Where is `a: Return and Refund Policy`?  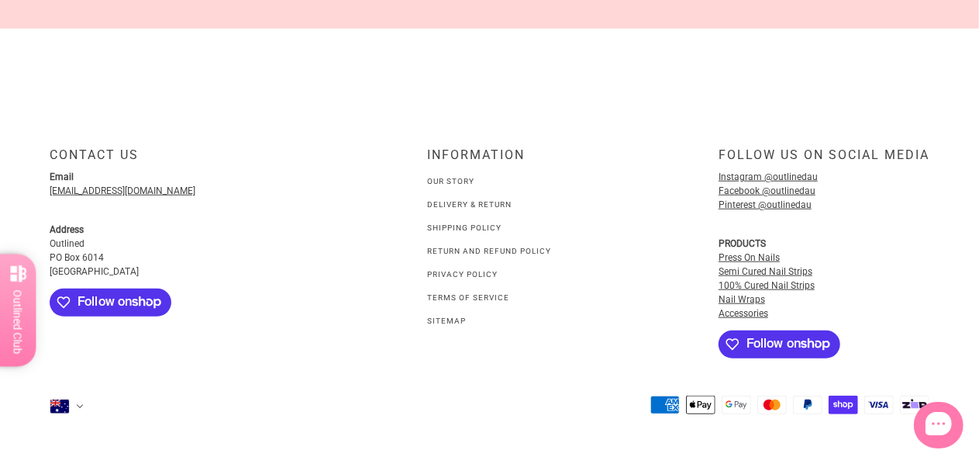 a: Return and Refund Policy is located at coordinates (490, 250).